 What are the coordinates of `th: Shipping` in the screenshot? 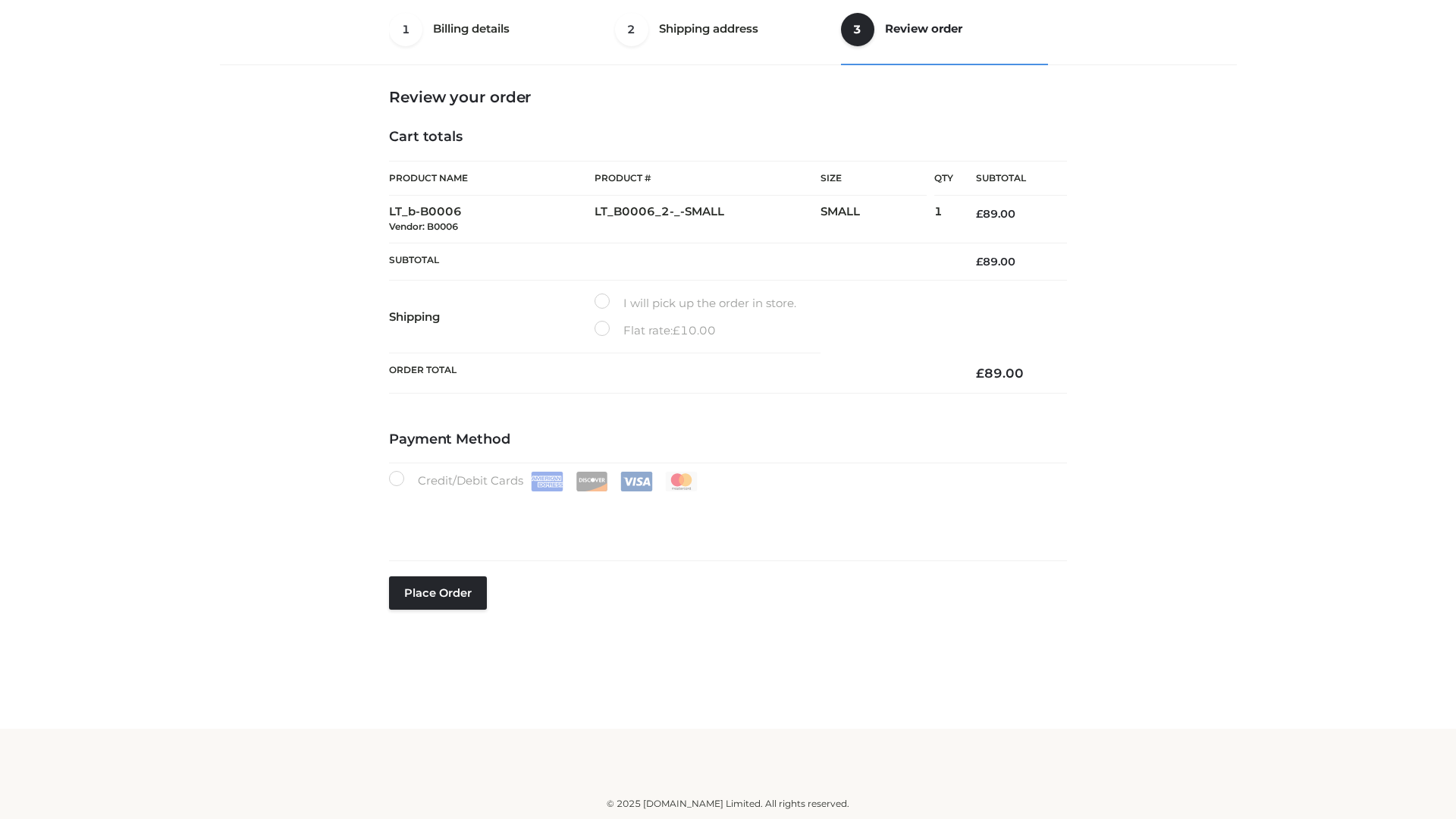 It's located at (492, 316).